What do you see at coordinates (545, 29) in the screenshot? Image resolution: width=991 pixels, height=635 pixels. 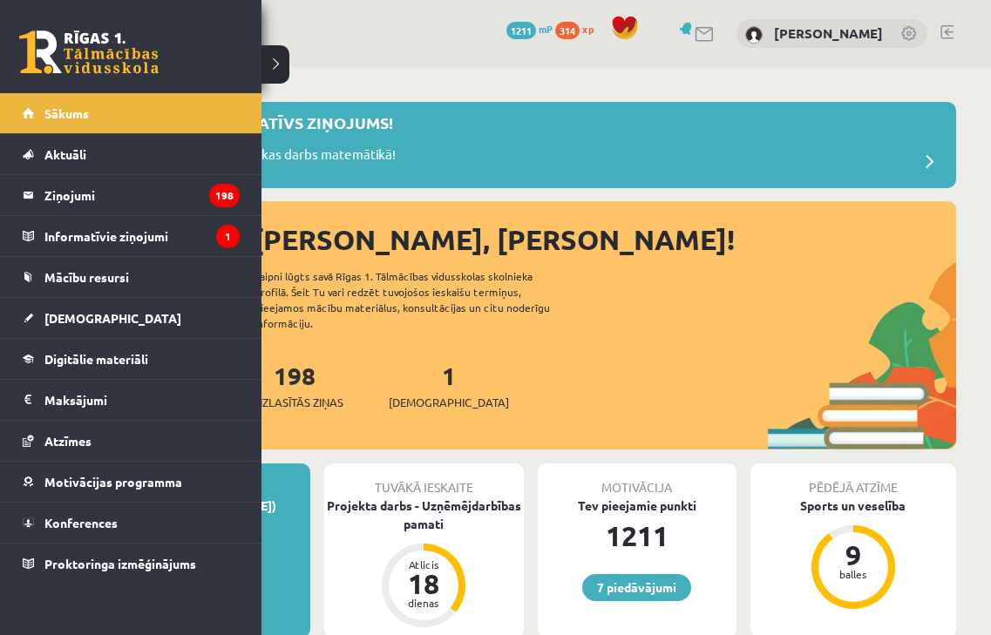 I see `span: mP` at bounding box center [545, 29].